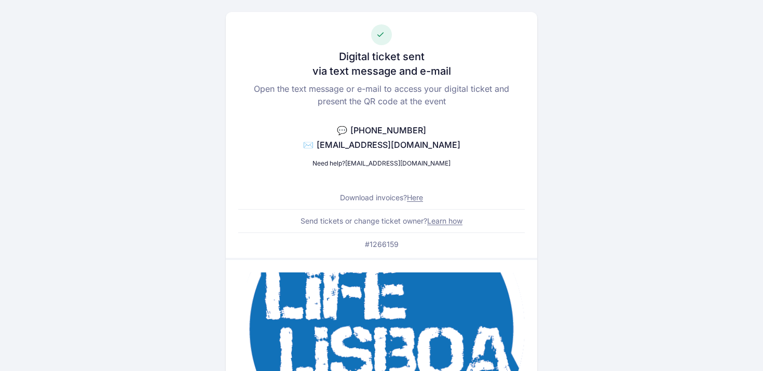 The image size is (763, 371). Describe the element at coordinates (381, 95) in the screenshot. I see `p: Open the text message or e-mail to access your digital ticket and present the QR code at the event` at that location.